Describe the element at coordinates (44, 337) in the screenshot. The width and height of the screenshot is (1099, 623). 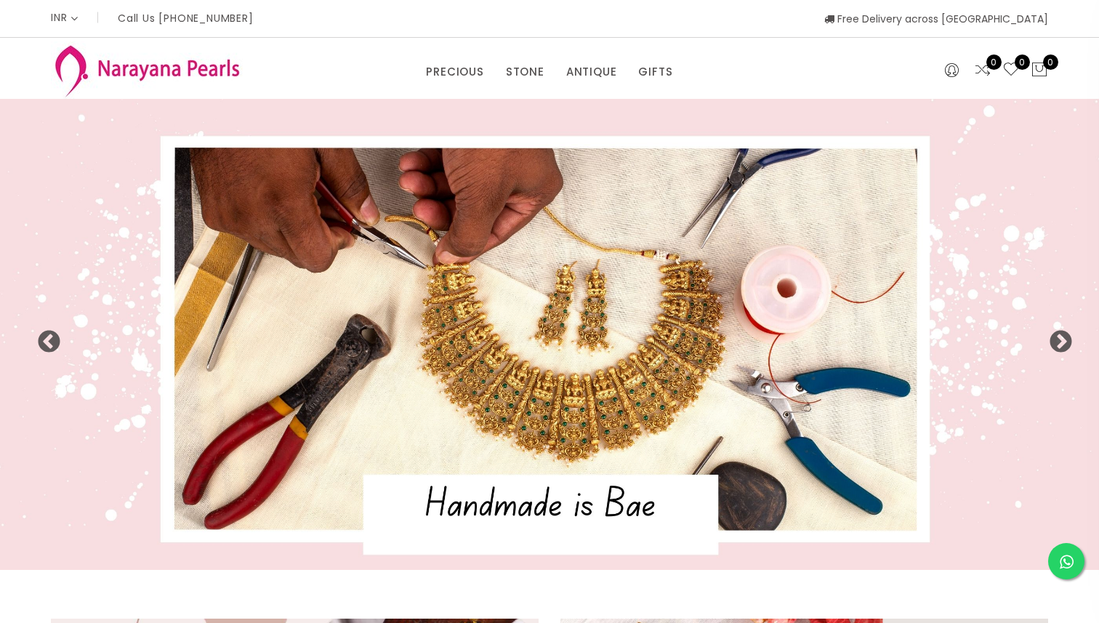
I see `button: Previous` at that location.